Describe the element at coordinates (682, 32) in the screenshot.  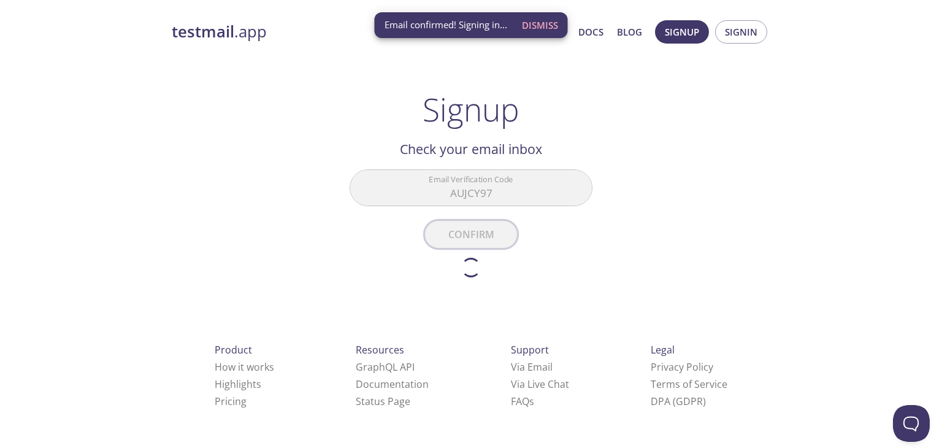
I see `span: Signup` at that location.